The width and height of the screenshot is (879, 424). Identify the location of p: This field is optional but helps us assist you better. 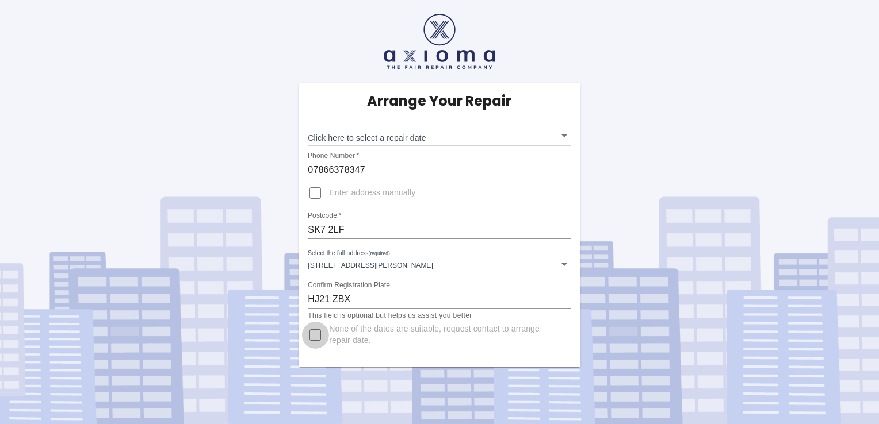
(439, 316).